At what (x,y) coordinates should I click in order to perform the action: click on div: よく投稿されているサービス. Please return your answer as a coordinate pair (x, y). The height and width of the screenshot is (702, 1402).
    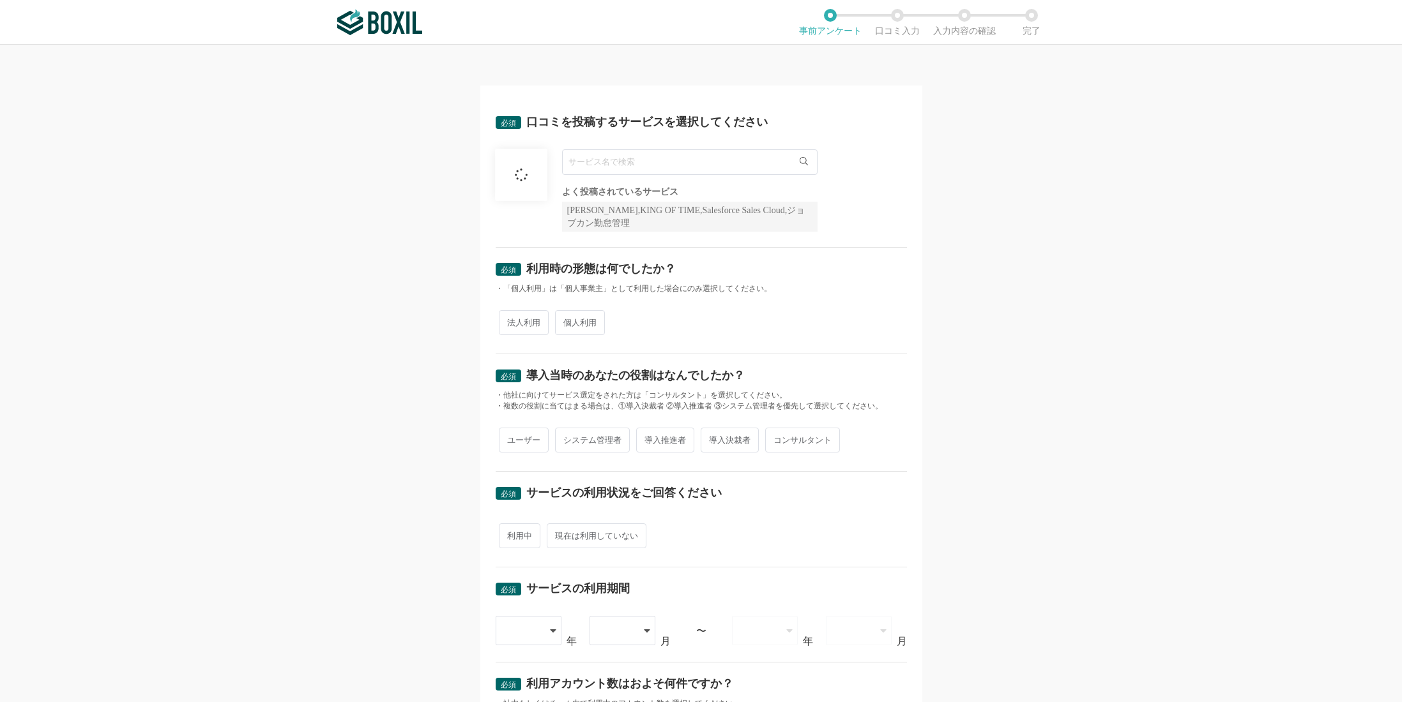
    Looking at the image, I should click on (690, 192).